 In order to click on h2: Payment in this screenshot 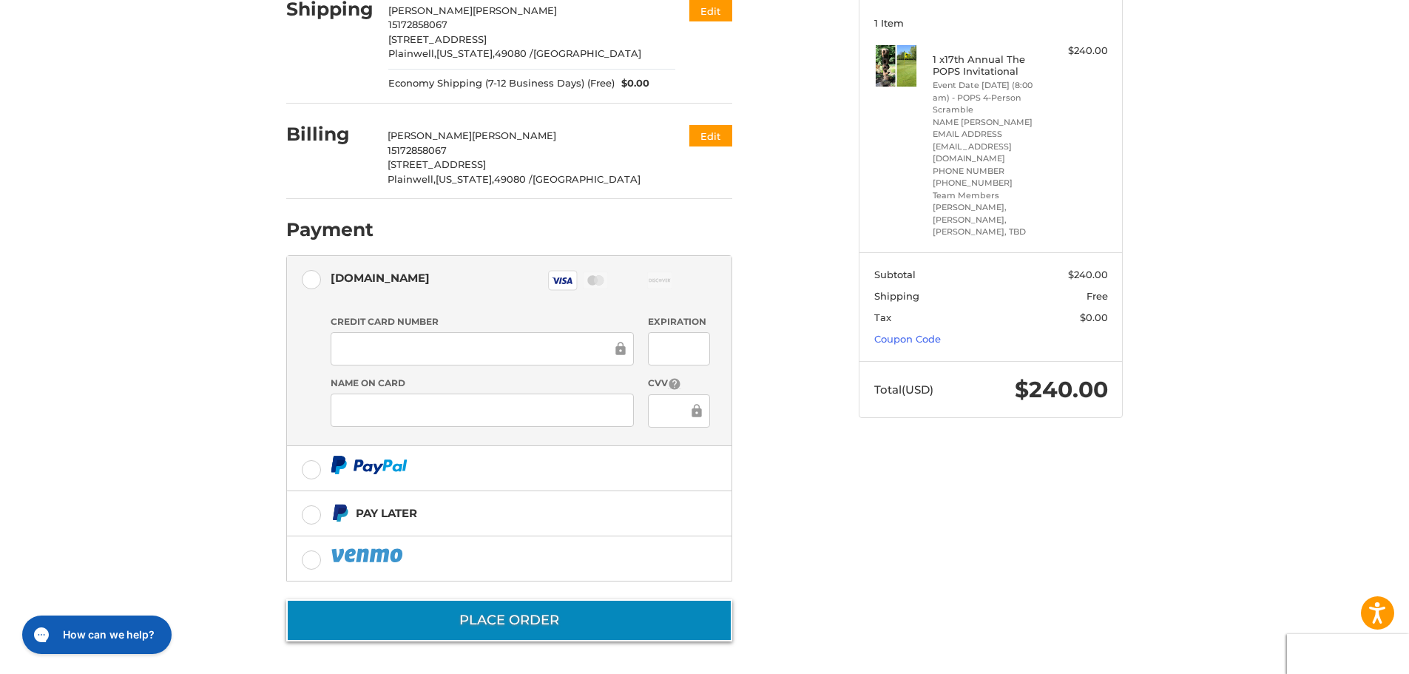, I will do `click(330, 229)`.